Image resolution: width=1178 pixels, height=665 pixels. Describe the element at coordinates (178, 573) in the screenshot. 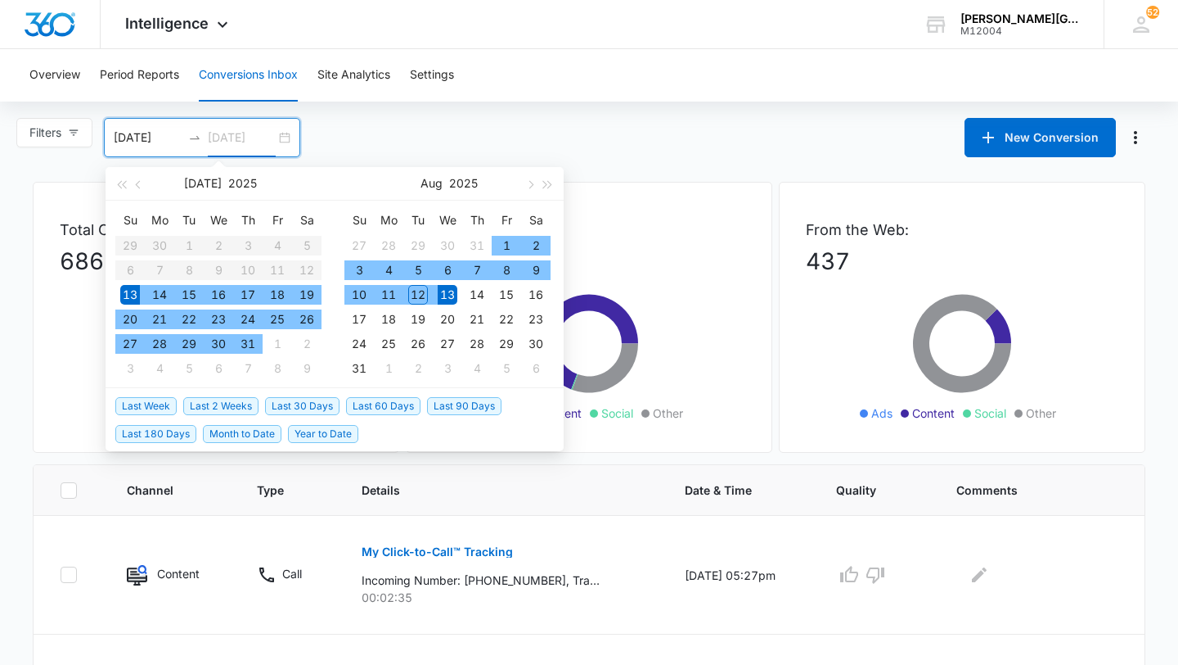

I see `p: Content` at that location.